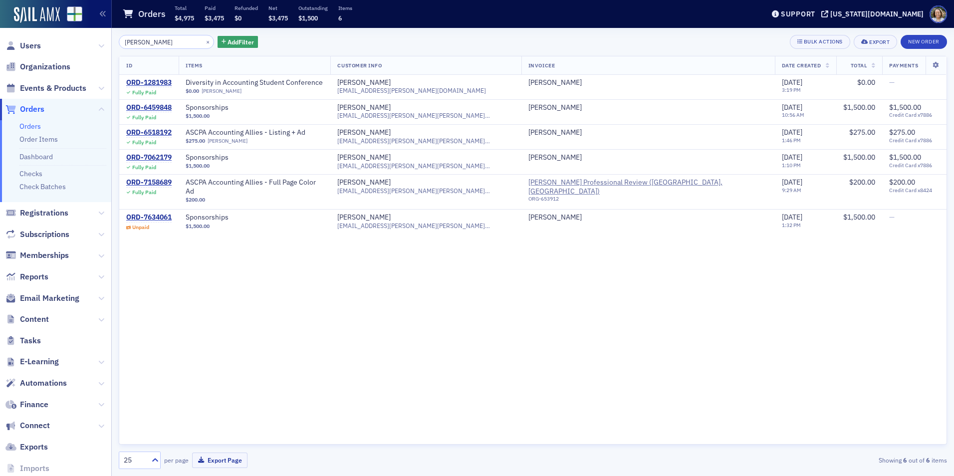 This screenshot has width=954, height=476. What do you see at coordinates (793, 115) in the screenshot?
I see `time: 10:56 AM` at bounding box center [793, 115].